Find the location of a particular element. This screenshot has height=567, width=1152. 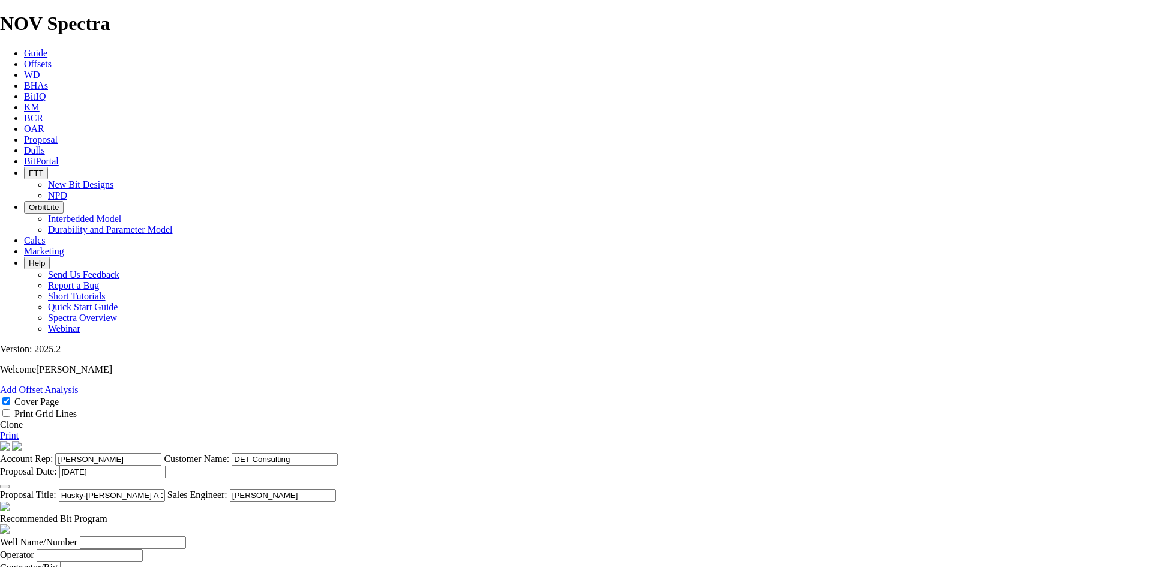

a: KM is located at coordinates (32, 107).